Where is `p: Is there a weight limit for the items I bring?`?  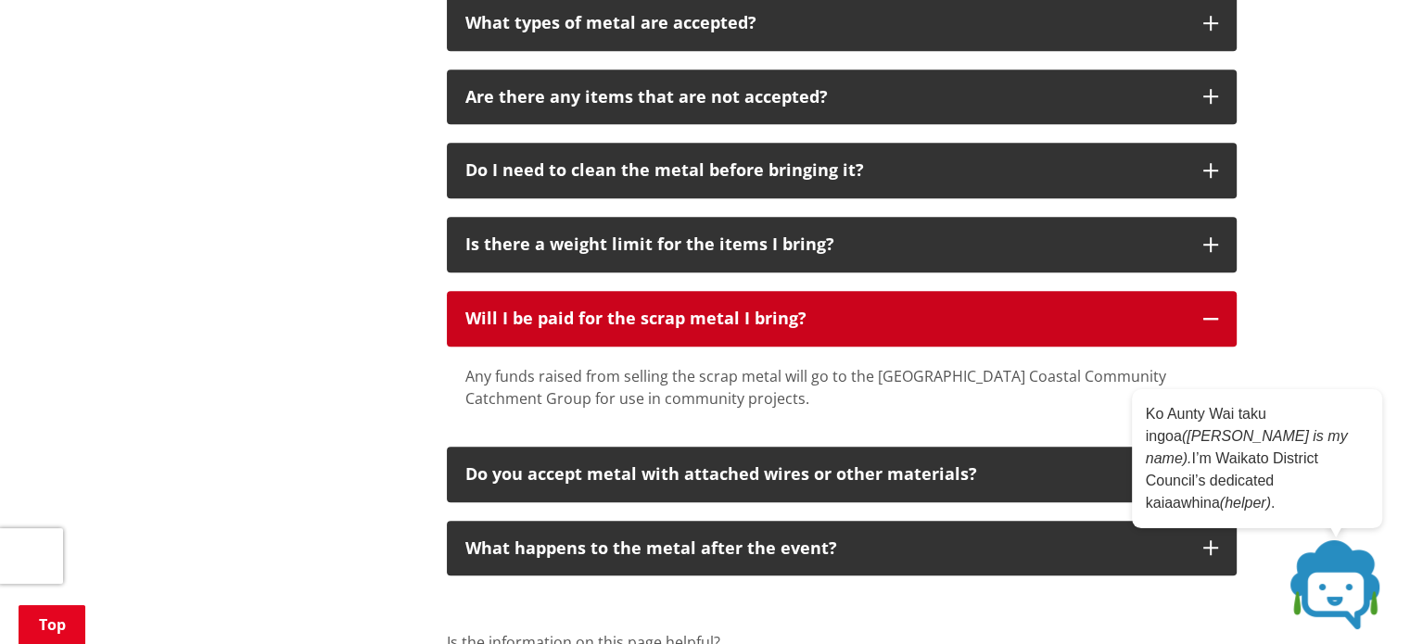 p: Is there a weight limit for the items I bring? is located at coordinates (825, 245).